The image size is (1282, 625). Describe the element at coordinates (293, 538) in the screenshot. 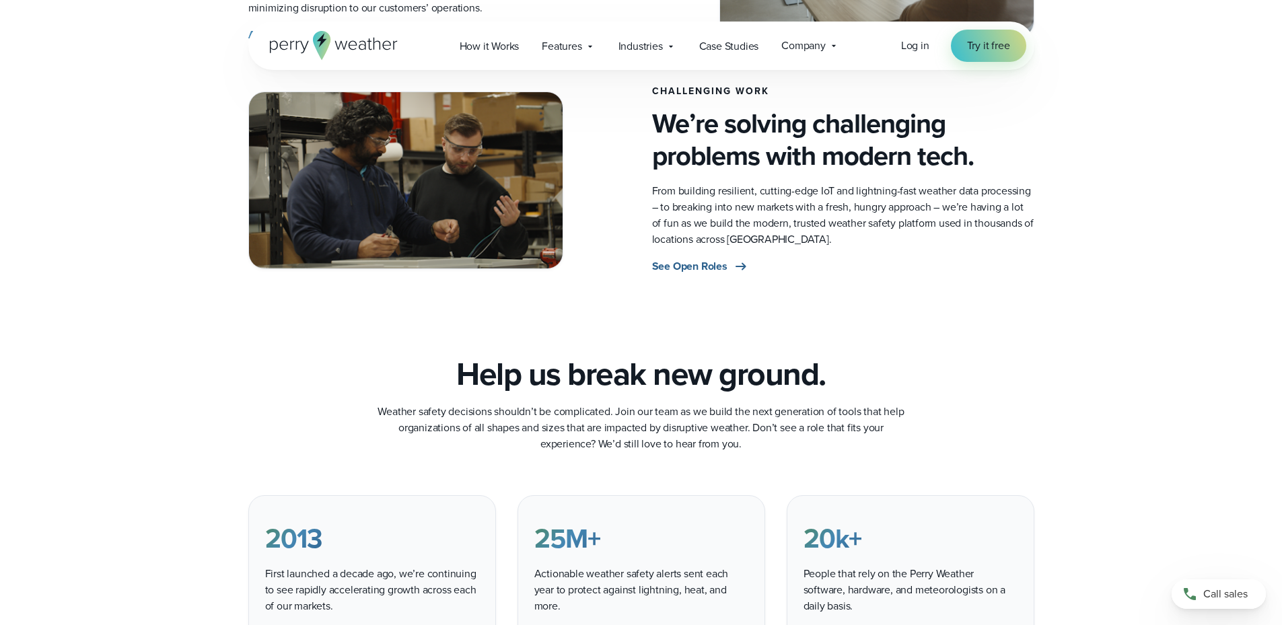

I see `strong: 2013` at that location.